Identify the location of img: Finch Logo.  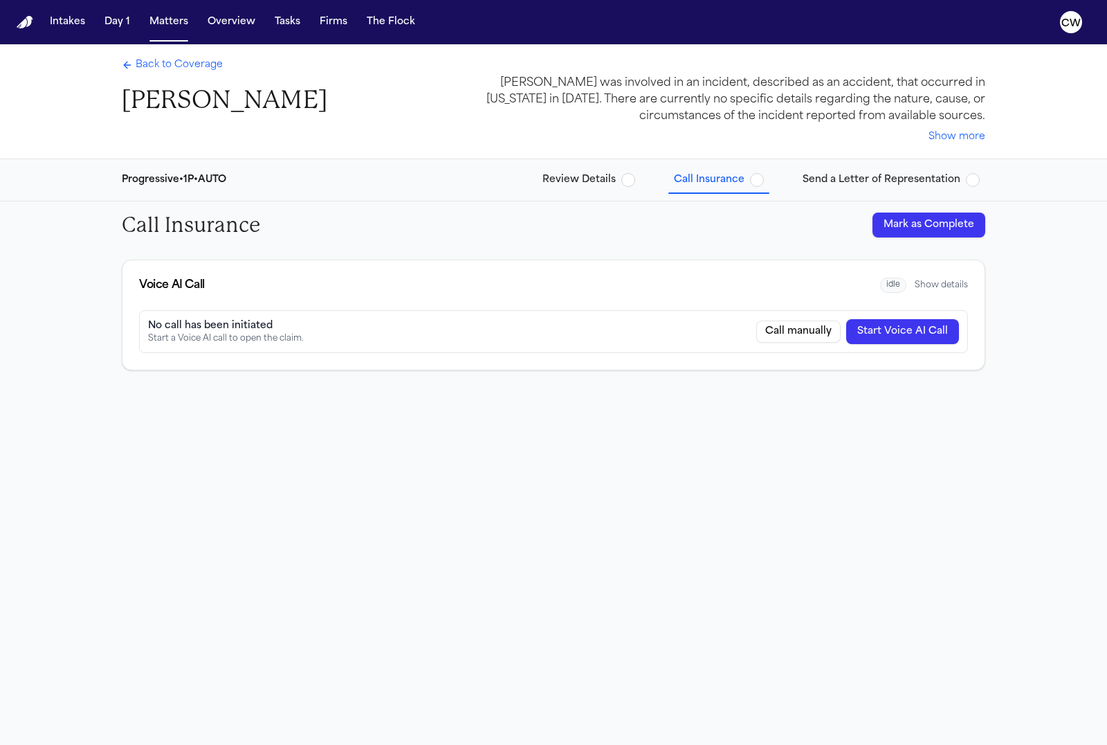
(25, 22).